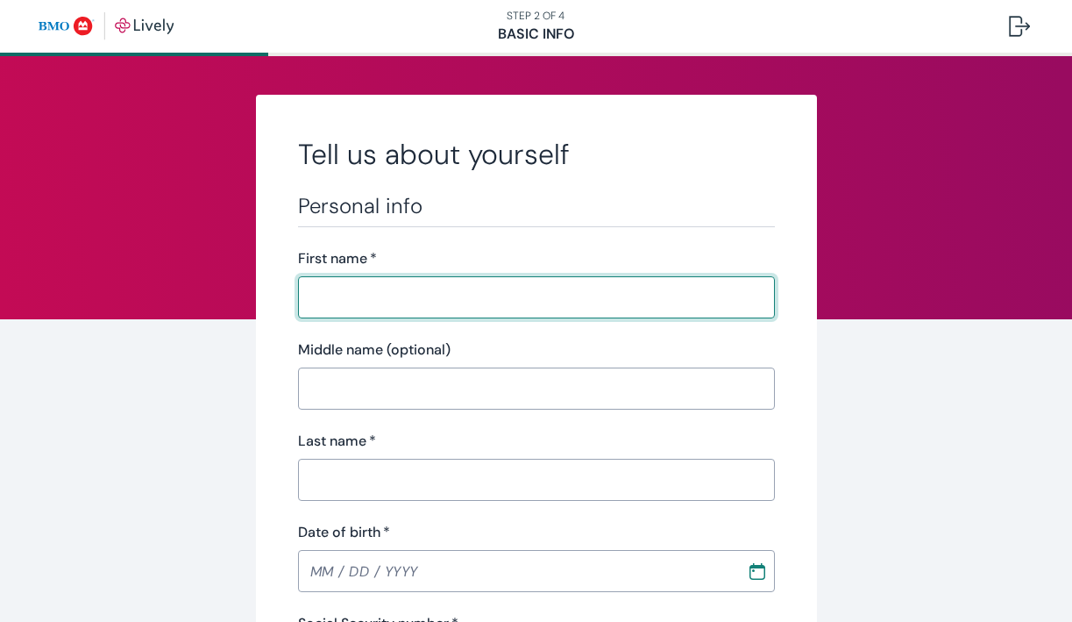  I want to click on input: MM / DD / YYYY, so click(516, 571).